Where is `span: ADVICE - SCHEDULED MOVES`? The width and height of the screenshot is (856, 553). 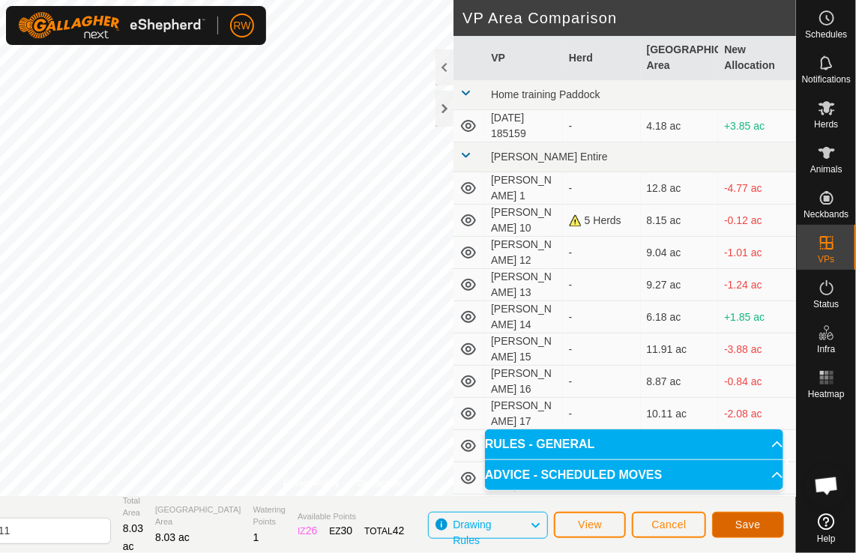 span: ADVICE - SCHEDULED MOVES is located at coordinates (574, 475).